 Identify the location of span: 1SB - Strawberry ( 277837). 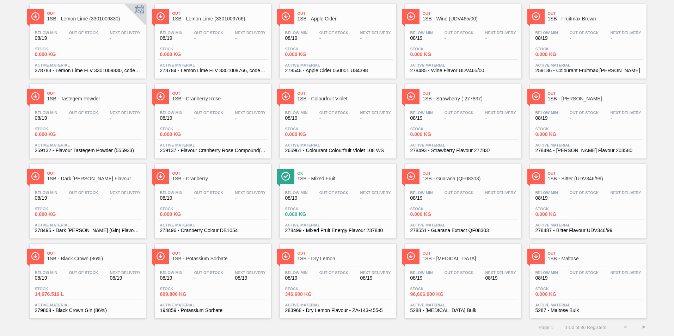
(470, 99).